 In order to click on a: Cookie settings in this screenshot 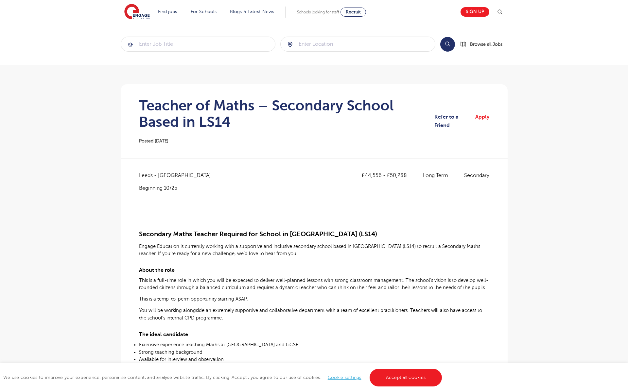, I will do `click(344, 378)`.